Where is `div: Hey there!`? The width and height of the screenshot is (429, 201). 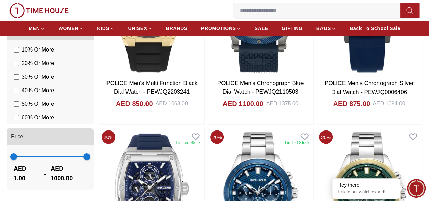
div: Hey there! is located at coordinates (366, 185).